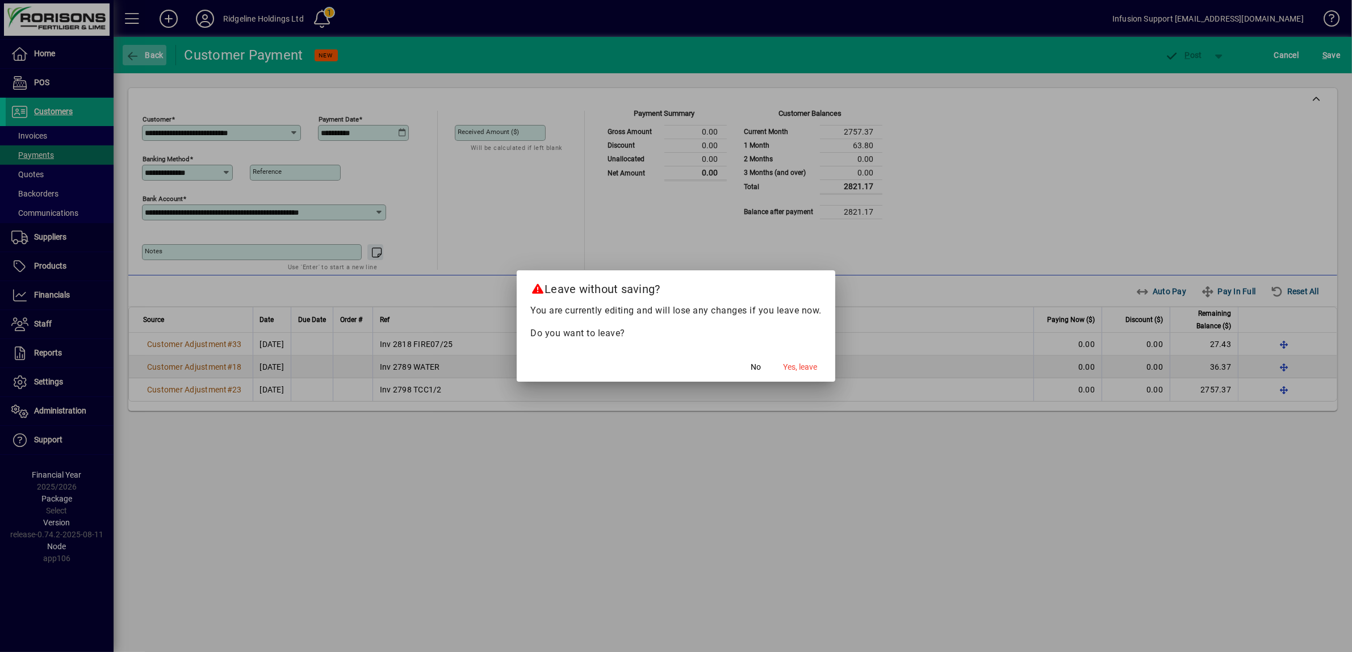 Image resolution: width=1352 pixels, height=652 pixels. I want to click on button: Yes, leave, so click(800, 367).